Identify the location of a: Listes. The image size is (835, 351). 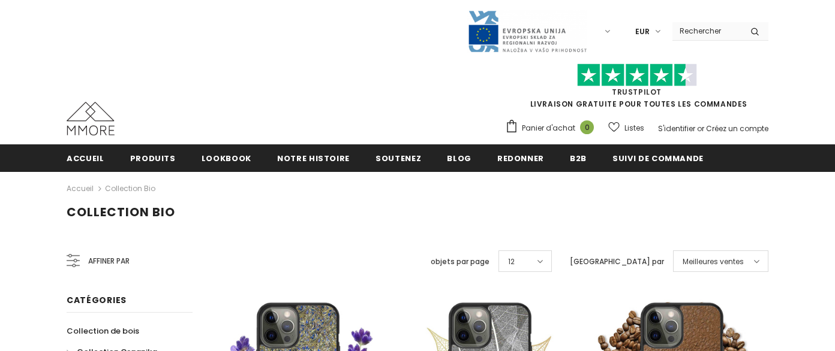
(626, 128).